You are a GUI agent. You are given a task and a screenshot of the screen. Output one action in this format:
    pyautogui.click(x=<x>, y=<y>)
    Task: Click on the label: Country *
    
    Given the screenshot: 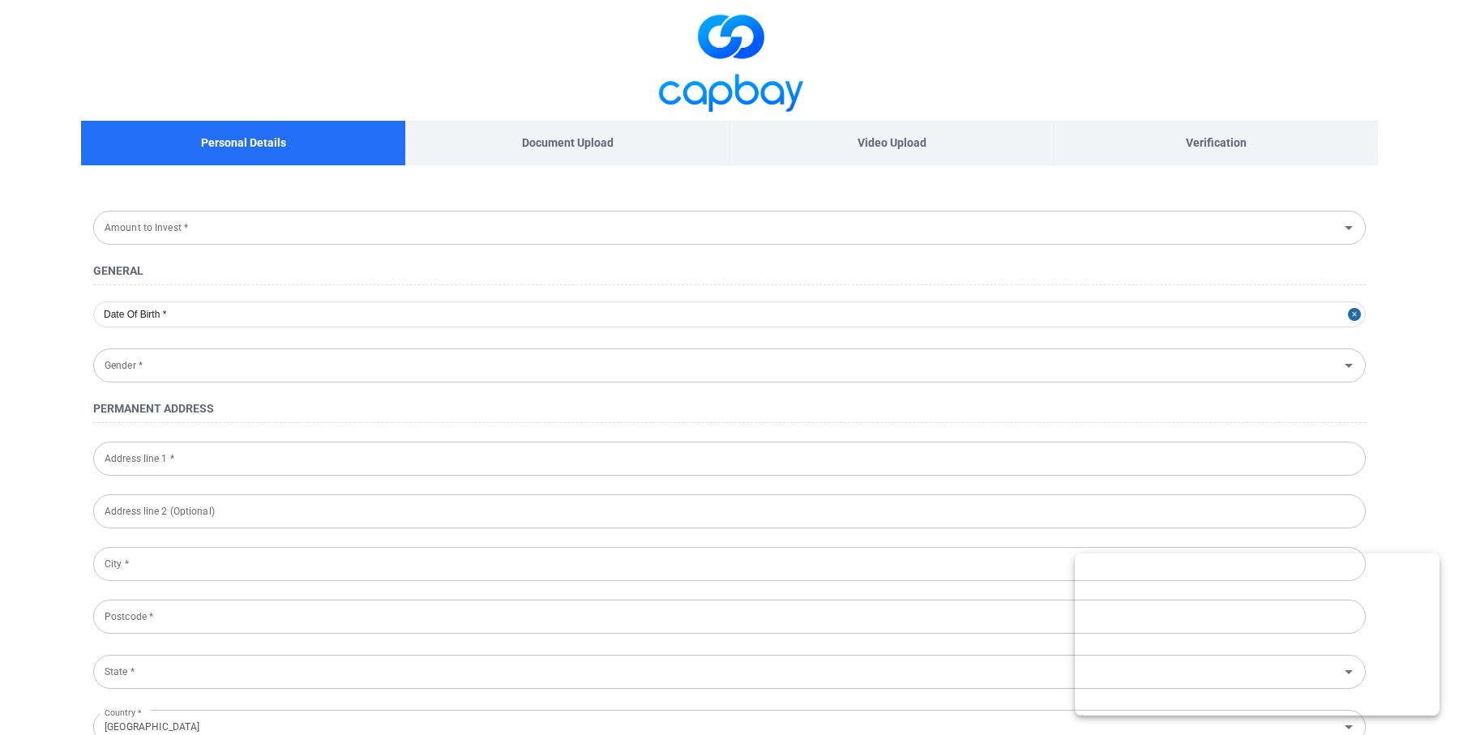 What is the action you would take?
    pyautogui.click(x=122, y=712)
    